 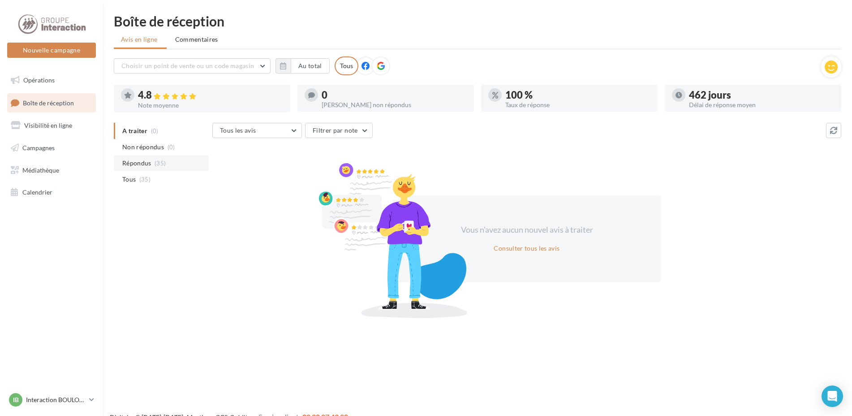 I want to click on span: (0), so click(x=171, y=147).